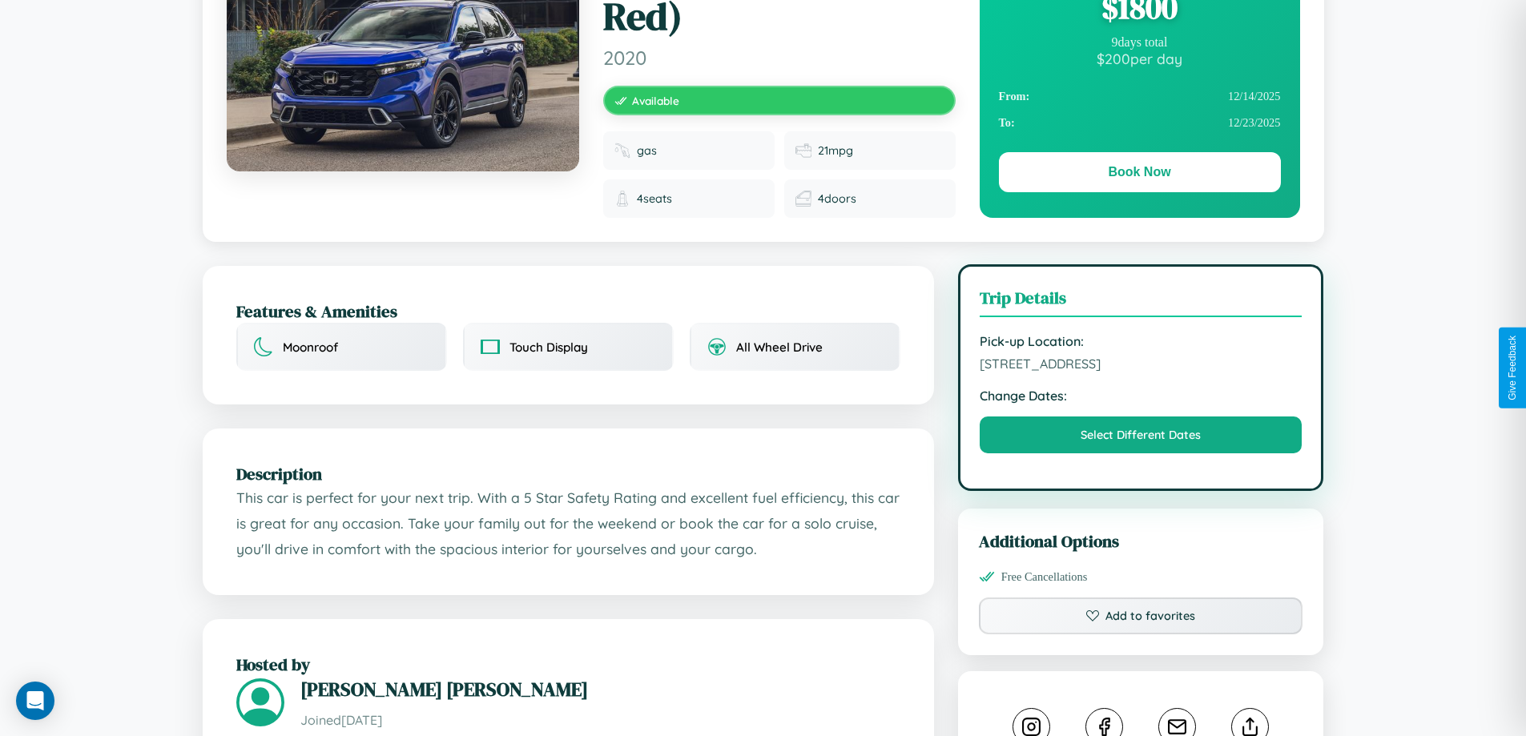 This screenshot has height=736, width=1526. What do you see at coordinates (310, 347) in the screenshot?
I see `span: Moonroof` at bounding box center [310, 347].